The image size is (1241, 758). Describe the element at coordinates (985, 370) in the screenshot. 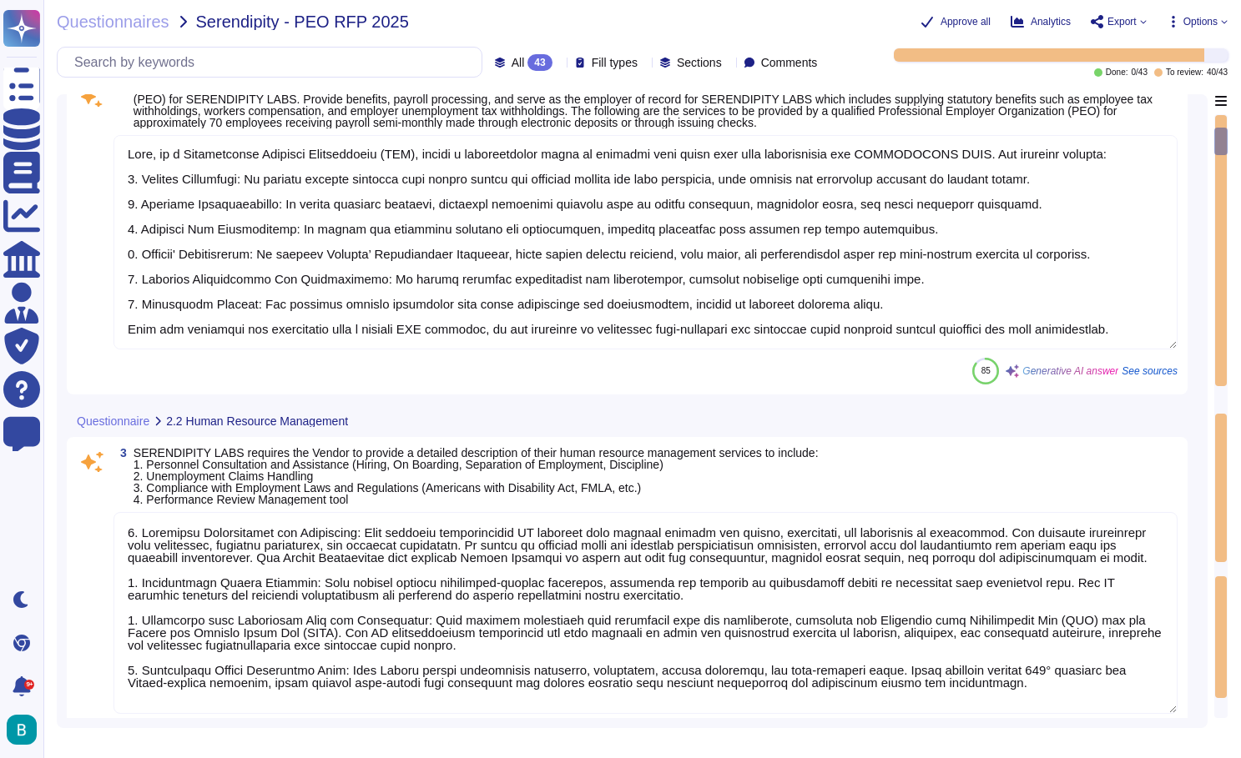

I see `span: 85` at that location.